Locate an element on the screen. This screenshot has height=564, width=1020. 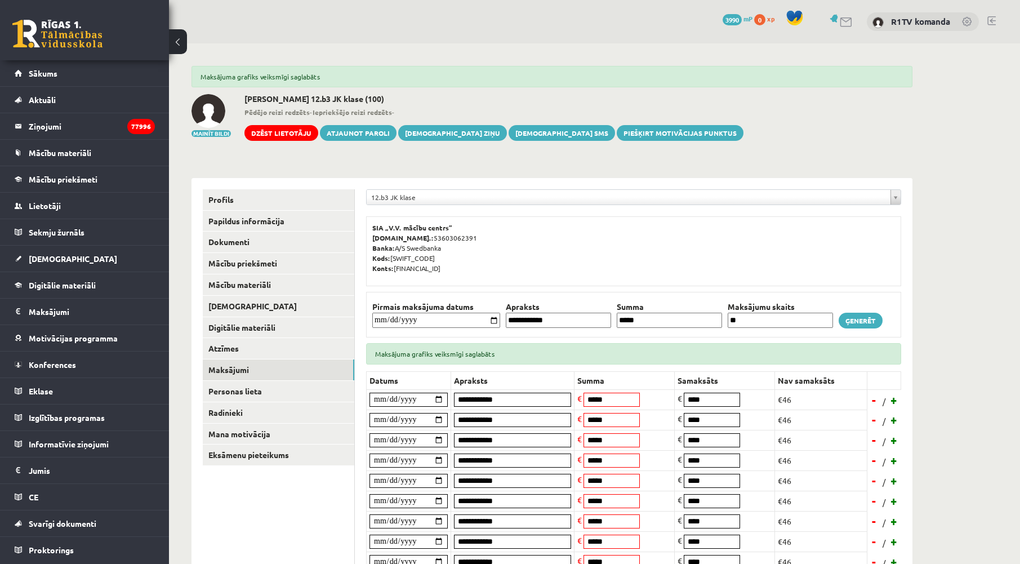
a: Proktorings is located at coordinates (84, 550).